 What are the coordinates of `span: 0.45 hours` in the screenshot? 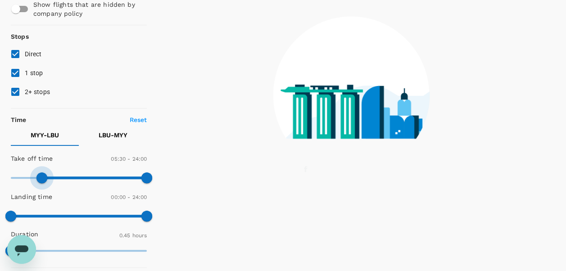 It's located at (133, 235).